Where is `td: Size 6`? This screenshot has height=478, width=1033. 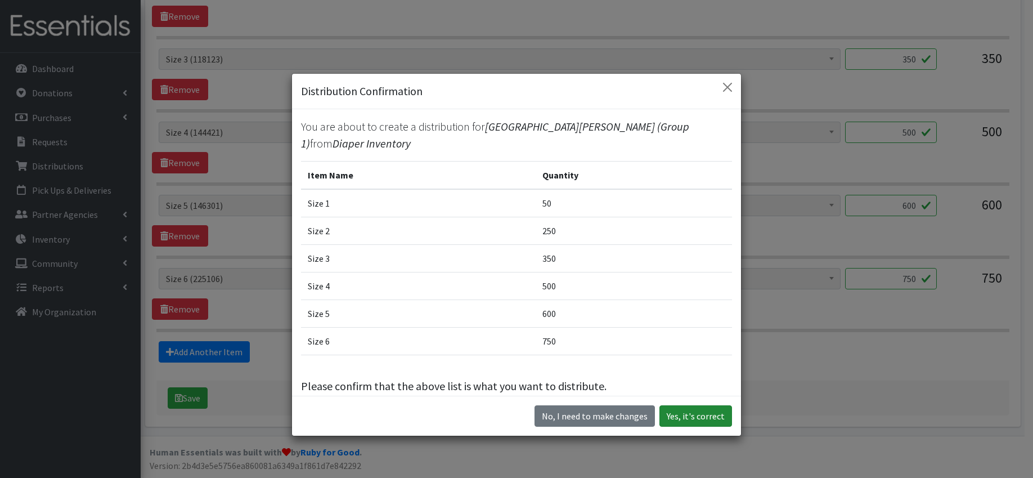
td: Size 6 is located at coordinates (418, 340).